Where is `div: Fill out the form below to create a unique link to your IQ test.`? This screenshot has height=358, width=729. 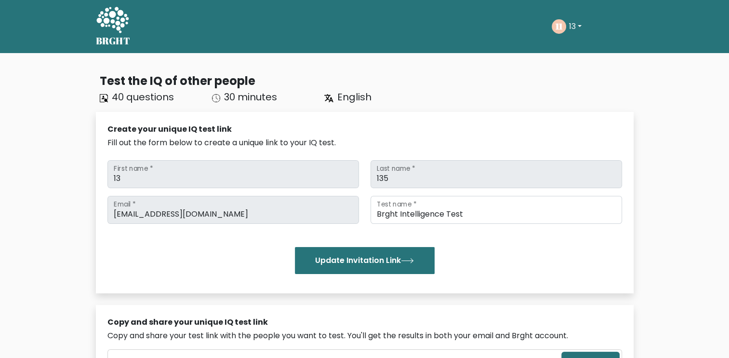
div: Fill out the form below to create a unique link to your IQ test. is located at coordinates (365, 143).